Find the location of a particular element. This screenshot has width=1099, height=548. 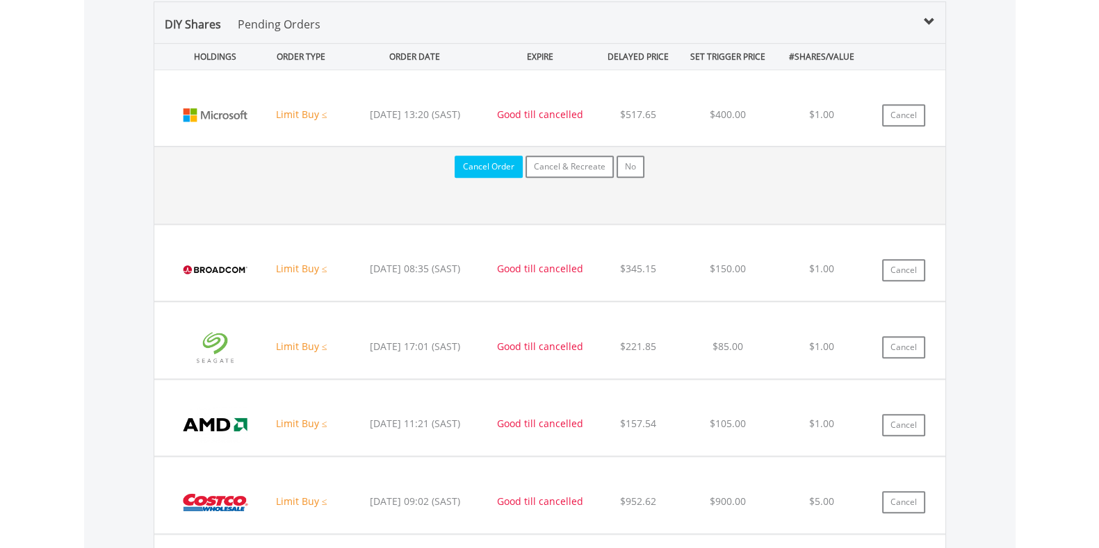

button: Cancel Order is located at coordinates (489, 167).